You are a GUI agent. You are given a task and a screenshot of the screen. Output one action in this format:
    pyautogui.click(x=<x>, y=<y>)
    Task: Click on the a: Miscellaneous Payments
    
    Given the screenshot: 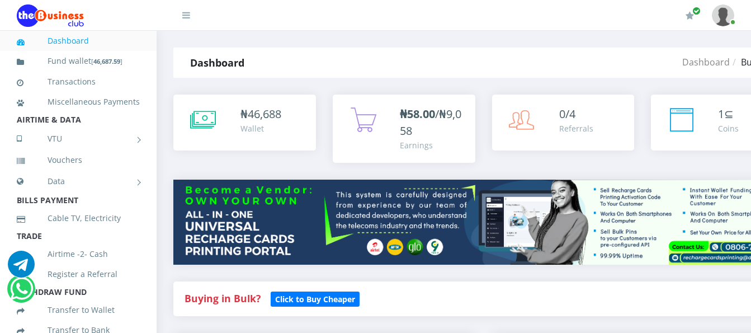 What is the action you would take?
    pyautogui.click(x=78, y=102)
    